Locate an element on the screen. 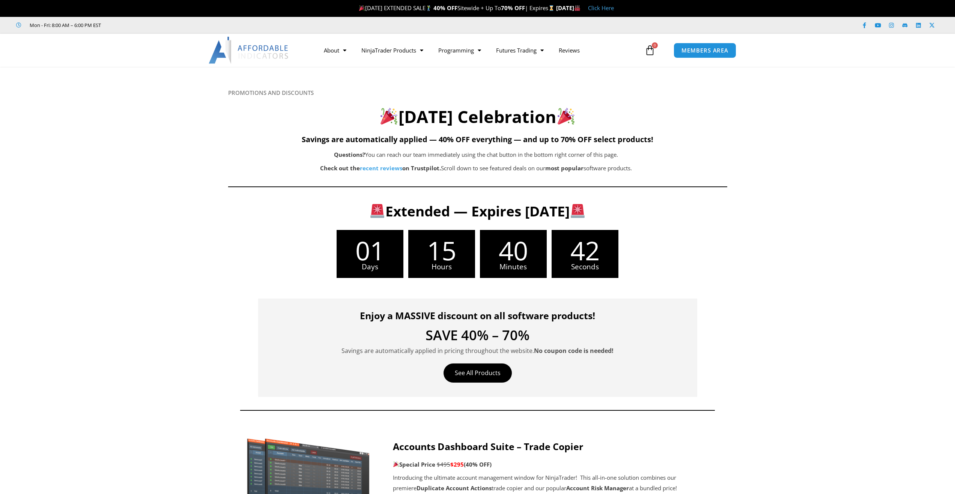 The image size is (955, 494). h6: PROMOTIONS AND DISCOUNTS is located at coordinates (477, 93).